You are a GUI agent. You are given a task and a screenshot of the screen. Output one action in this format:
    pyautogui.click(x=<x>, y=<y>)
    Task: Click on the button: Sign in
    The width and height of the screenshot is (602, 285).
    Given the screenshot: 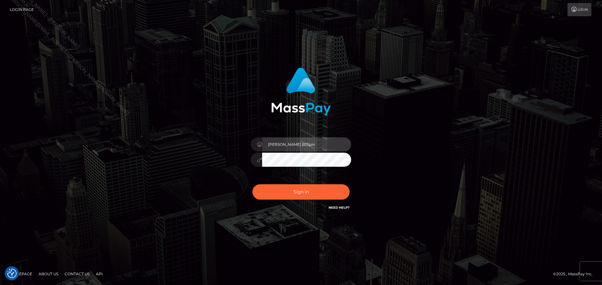 What is the action you would take?
    pyautogui.click(x=301, y=192)
    